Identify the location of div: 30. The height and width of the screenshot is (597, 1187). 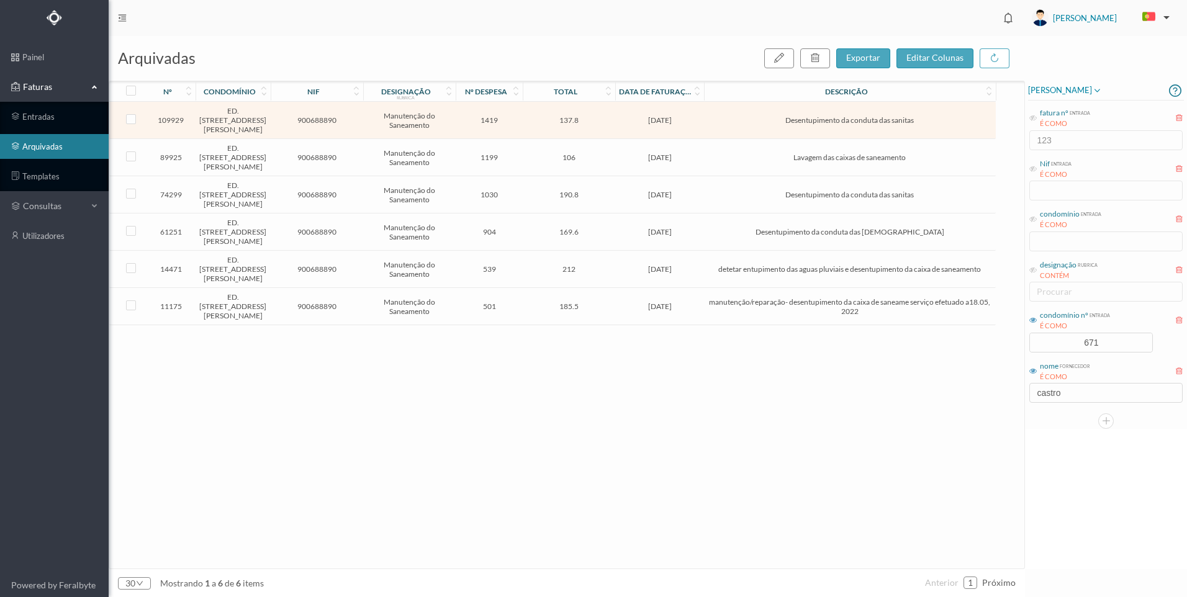
(130, 583).